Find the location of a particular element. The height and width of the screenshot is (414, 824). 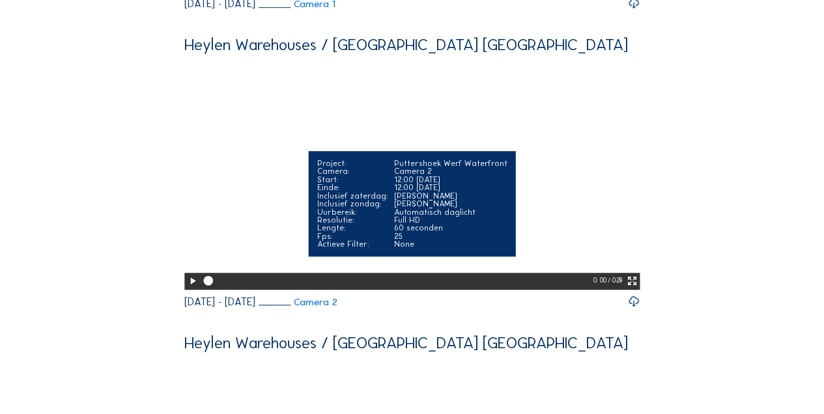

div: Inclusief zondag: is located at coordinates (352, 204).